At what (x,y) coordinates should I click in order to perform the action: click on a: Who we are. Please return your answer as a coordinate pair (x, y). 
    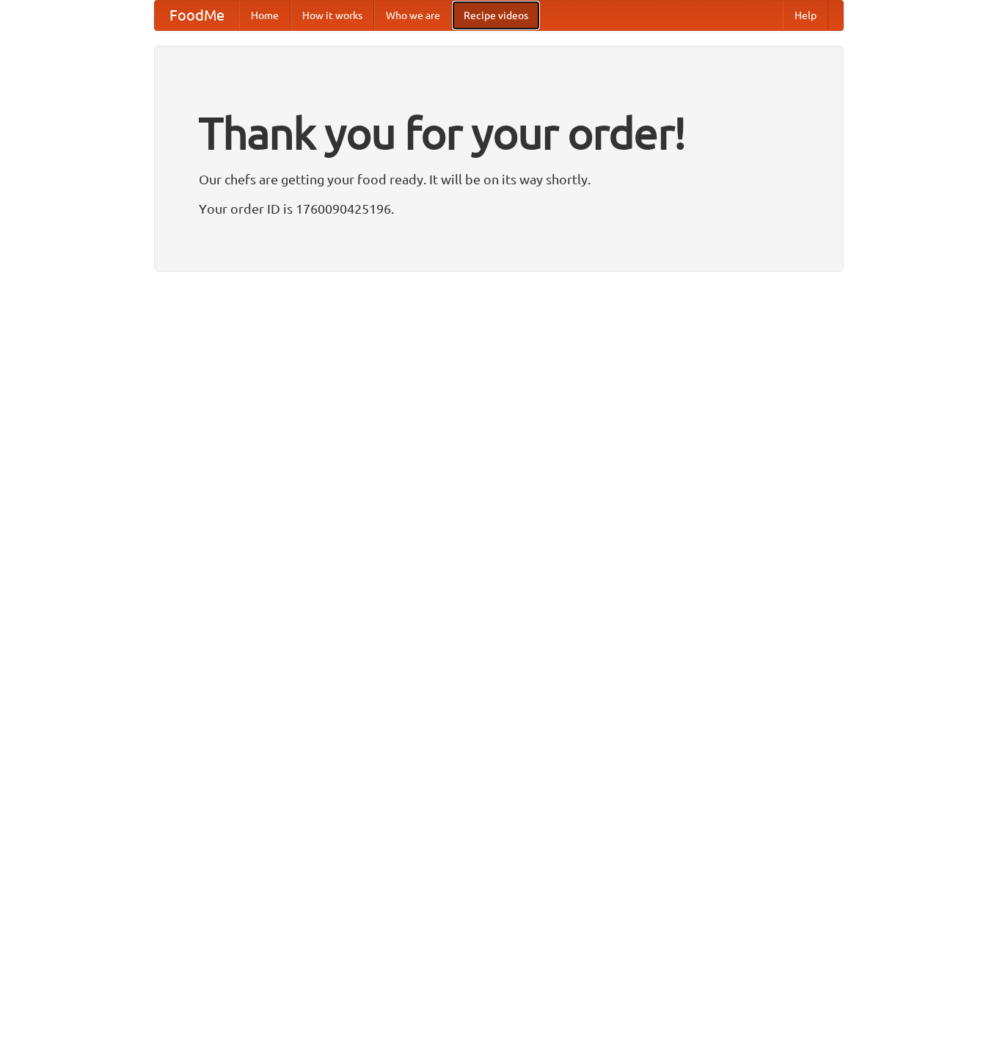
    Looking at the image, I should click on (413, 15).